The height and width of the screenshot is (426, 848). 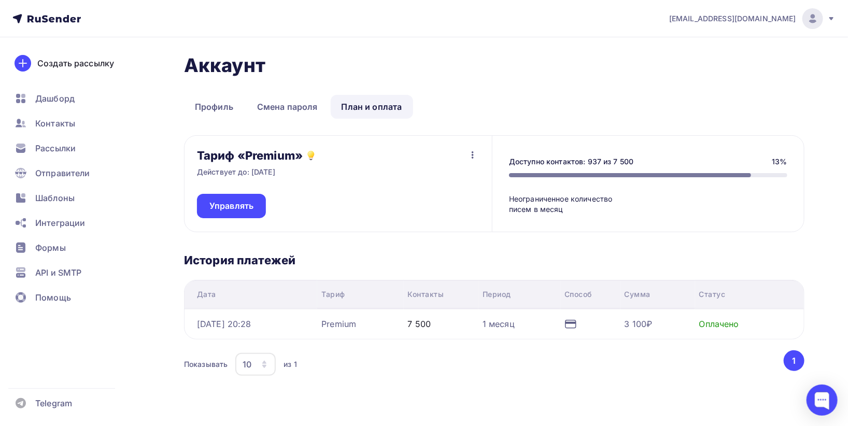 I want to click on div: 13%, so click(x=780, y=162).